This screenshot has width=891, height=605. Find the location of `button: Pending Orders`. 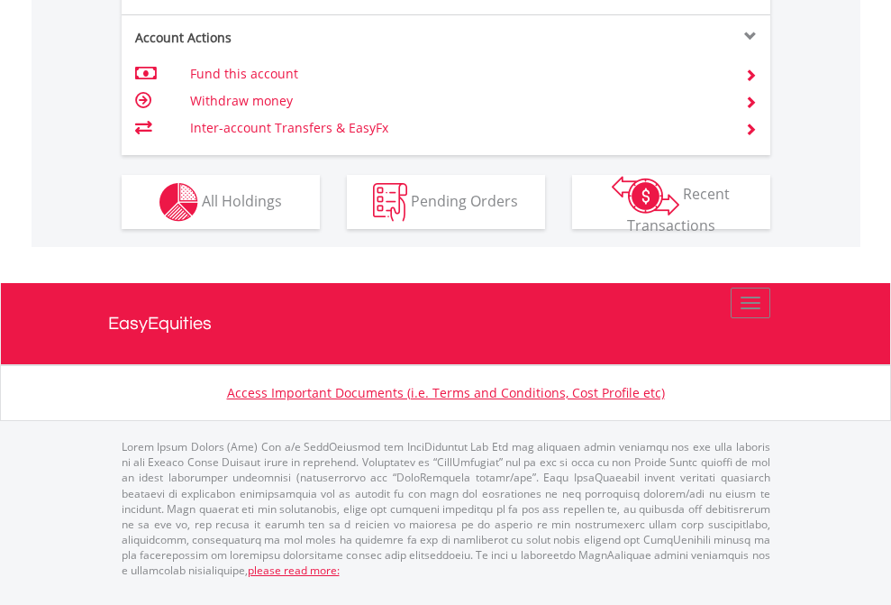

button: Pending Orders is located at coordinates (446, 202).